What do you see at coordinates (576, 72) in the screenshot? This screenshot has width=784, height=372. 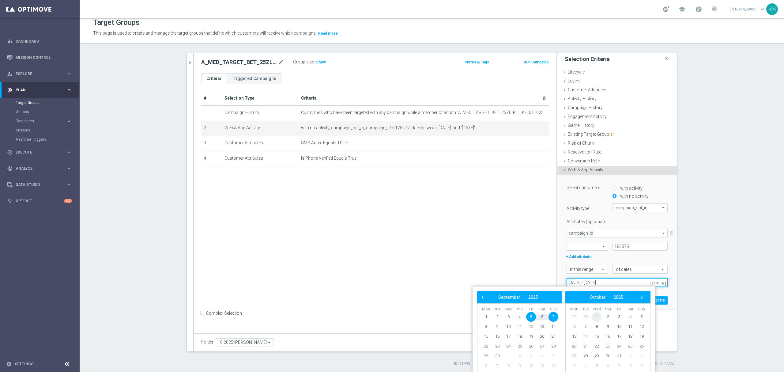 I see `span: Lifecycle` at bounding box center [576, 72].